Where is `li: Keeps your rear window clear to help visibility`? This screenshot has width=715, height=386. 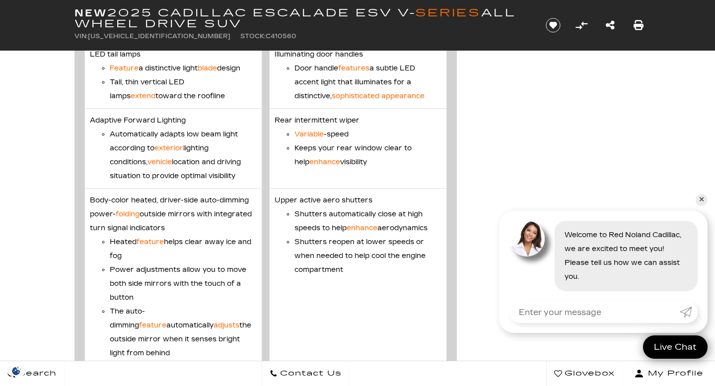
li: Keeps your rear window clear to help visibility is located at coordinates (368, 155).